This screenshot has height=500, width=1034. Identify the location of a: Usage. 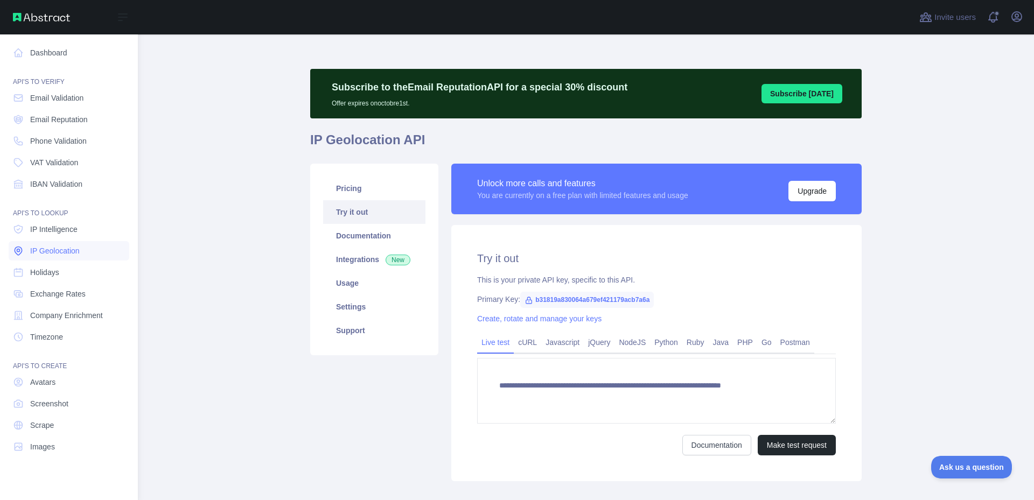
(374, 283).